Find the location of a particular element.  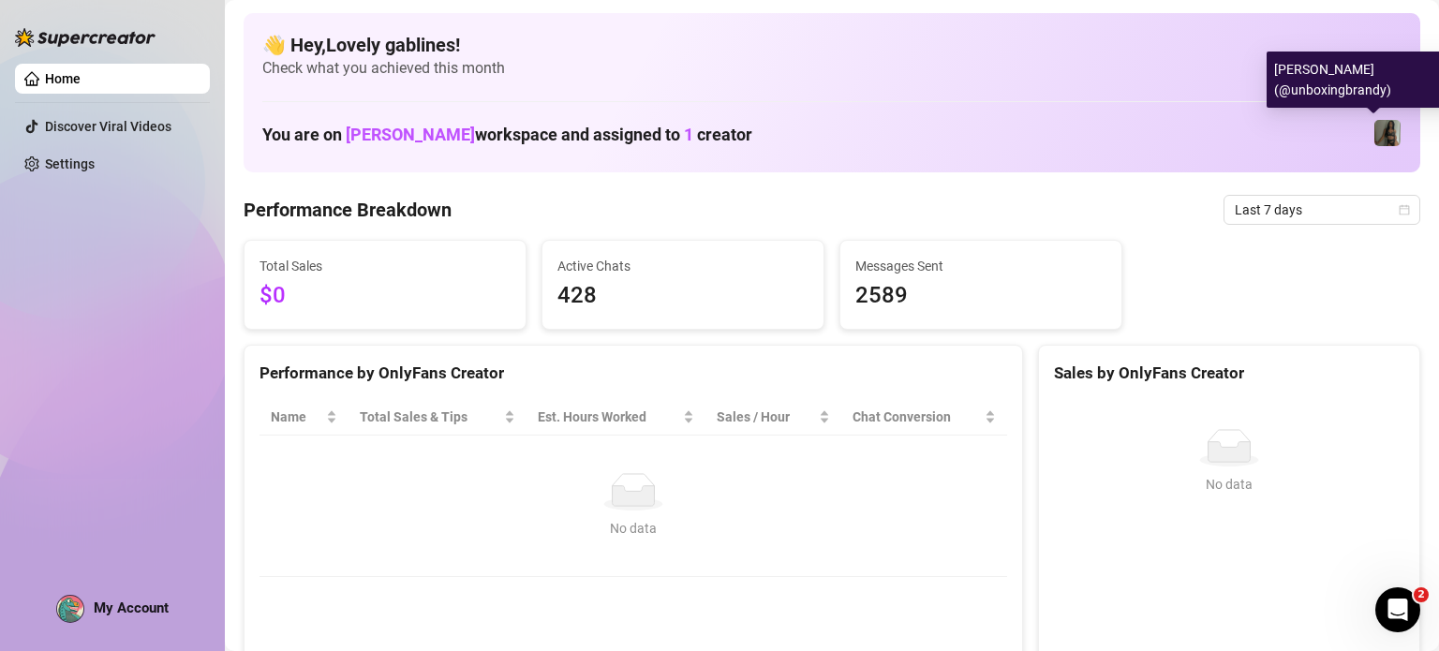

img: logo-BBDzfeDw.svg is located at coordinates (85, 37).